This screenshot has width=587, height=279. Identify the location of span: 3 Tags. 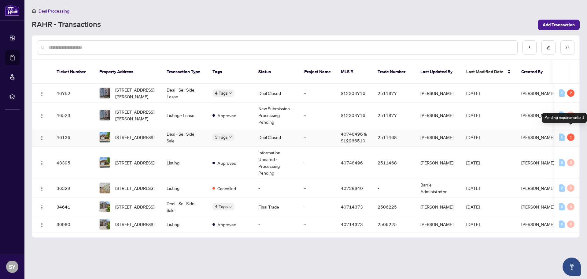
(221, 137).